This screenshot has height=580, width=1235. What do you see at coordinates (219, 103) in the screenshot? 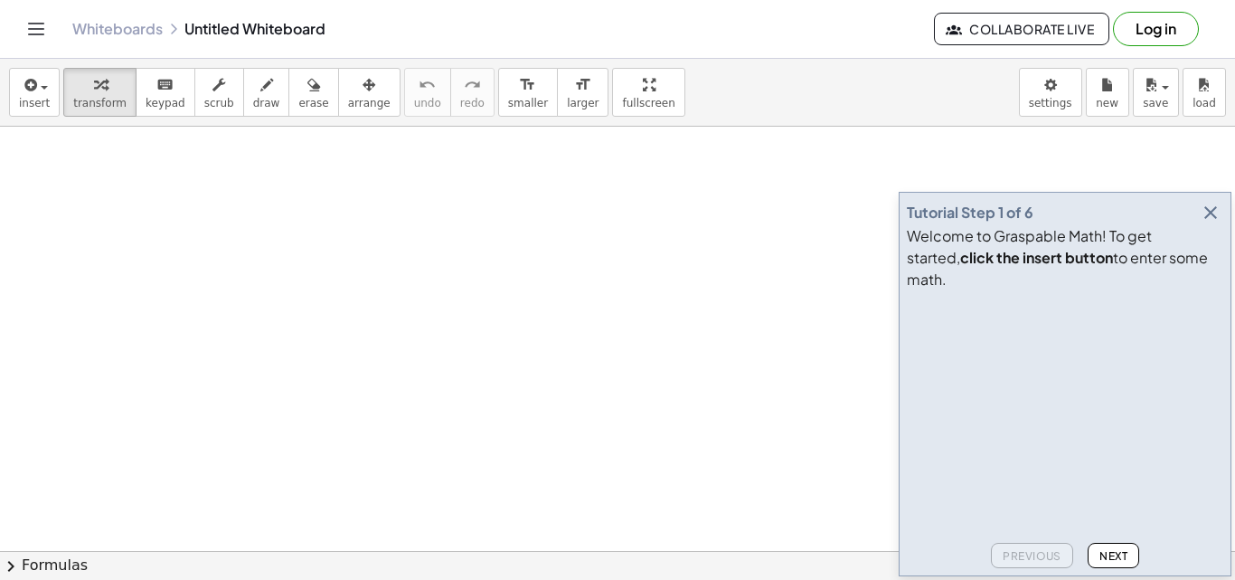
I see `span: scrub` at bounding box center [219, 103].